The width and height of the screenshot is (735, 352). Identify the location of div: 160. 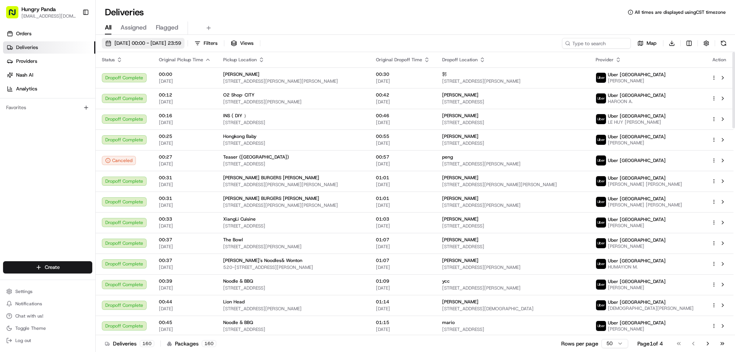
(209, 343).